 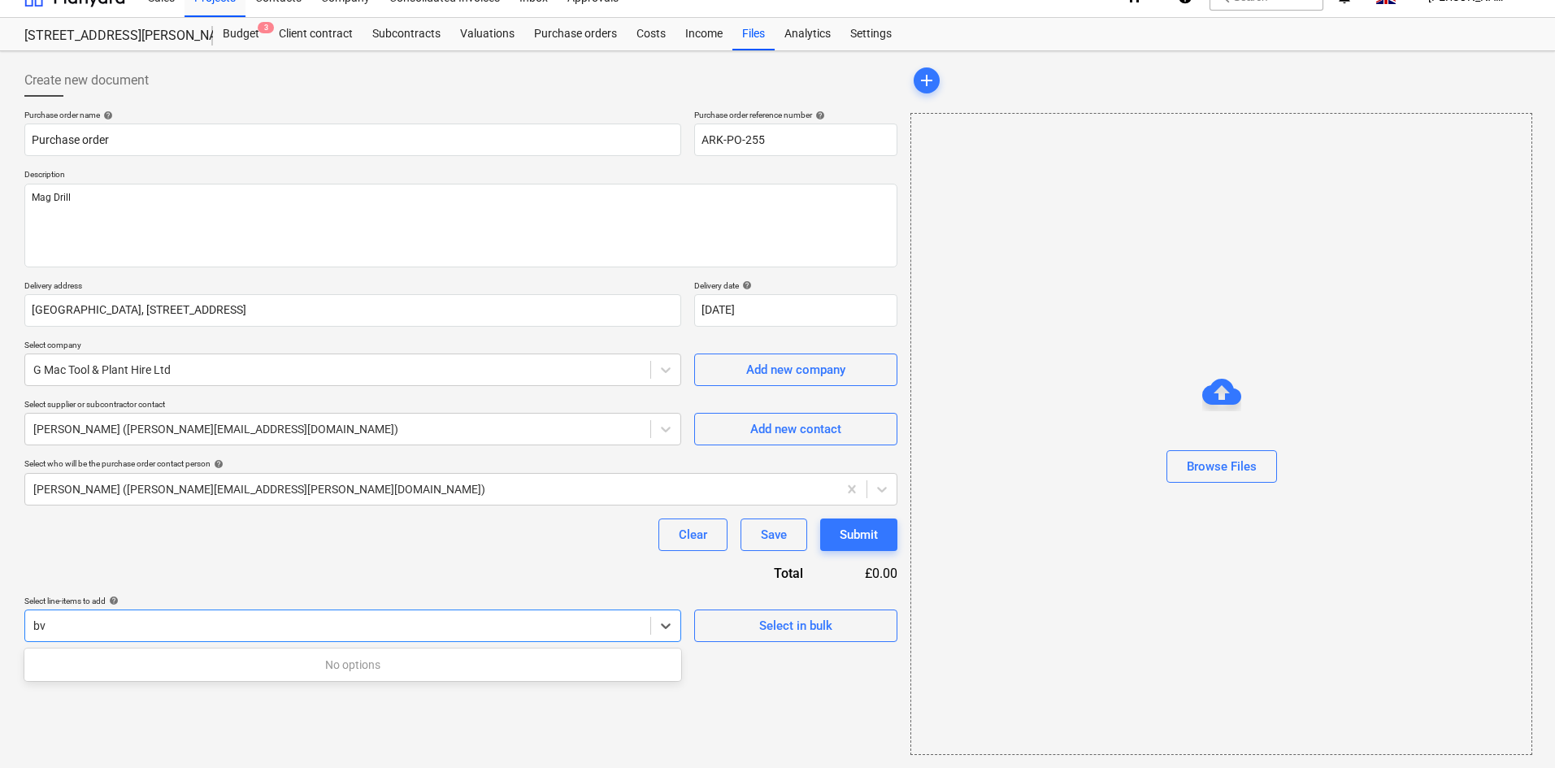 I want to click on button: Submit, so click(x=858, y=535).